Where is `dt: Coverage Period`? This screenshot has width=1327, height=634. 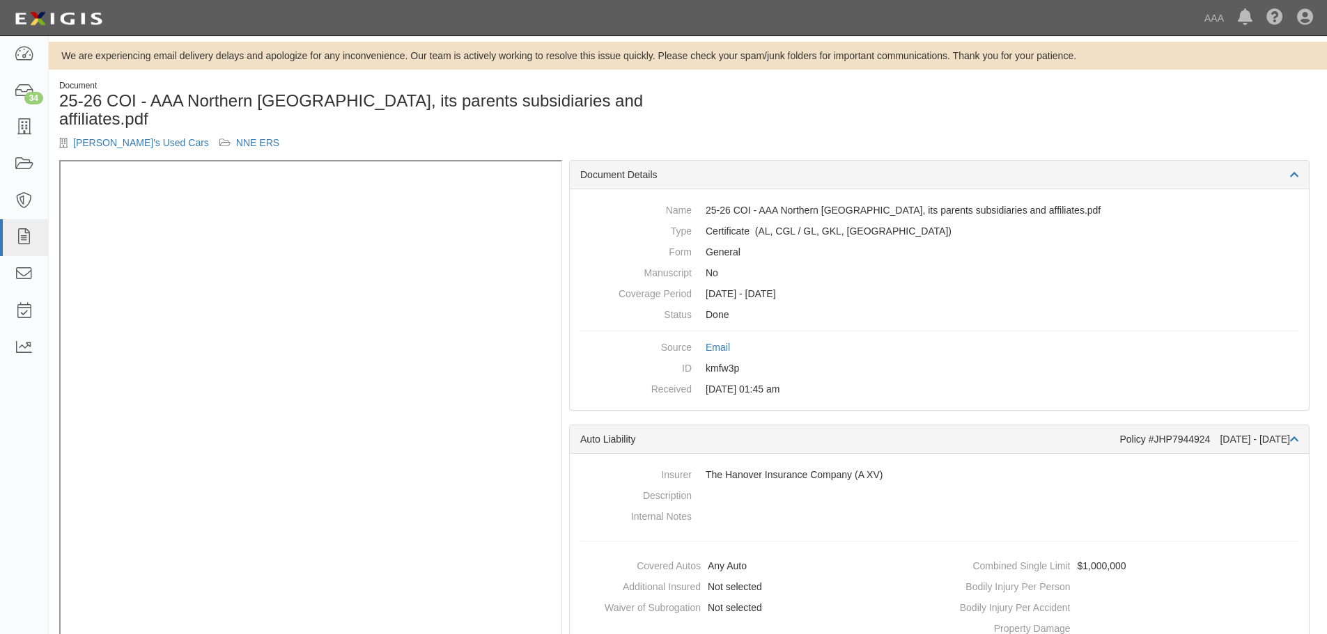
dt: Coverage Period is located at coordinates (636, 292).